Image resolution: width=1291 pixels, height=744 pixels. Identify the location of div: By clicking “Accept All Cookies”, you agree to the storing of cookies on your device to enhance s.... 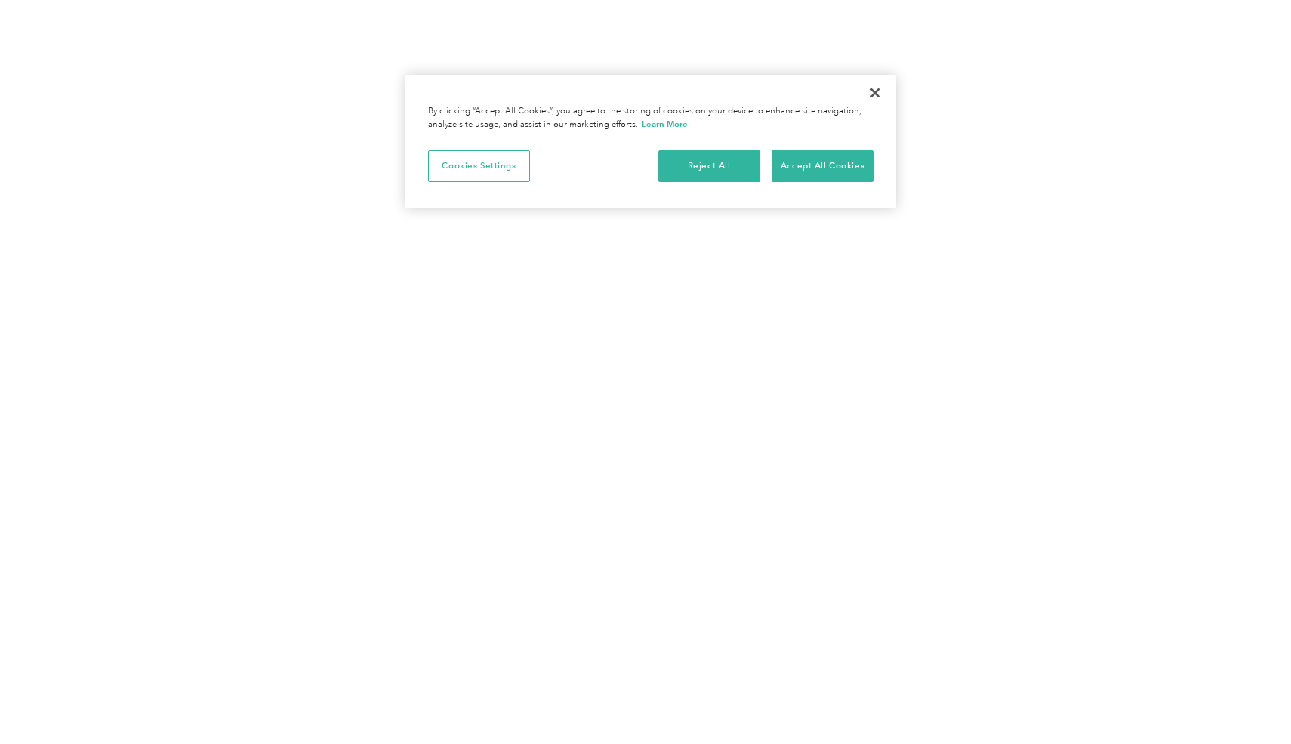
(651, 118).